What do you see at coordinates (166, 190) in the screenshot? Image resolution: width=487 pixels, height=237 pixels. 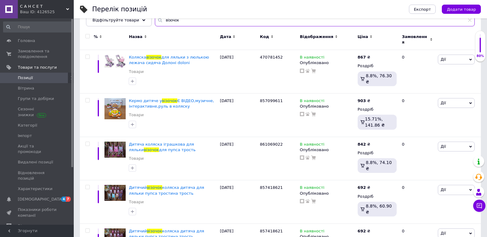 I see `span: коляска дитяча для ляльки пупса тростина трость` at bounding box center [166, 190].